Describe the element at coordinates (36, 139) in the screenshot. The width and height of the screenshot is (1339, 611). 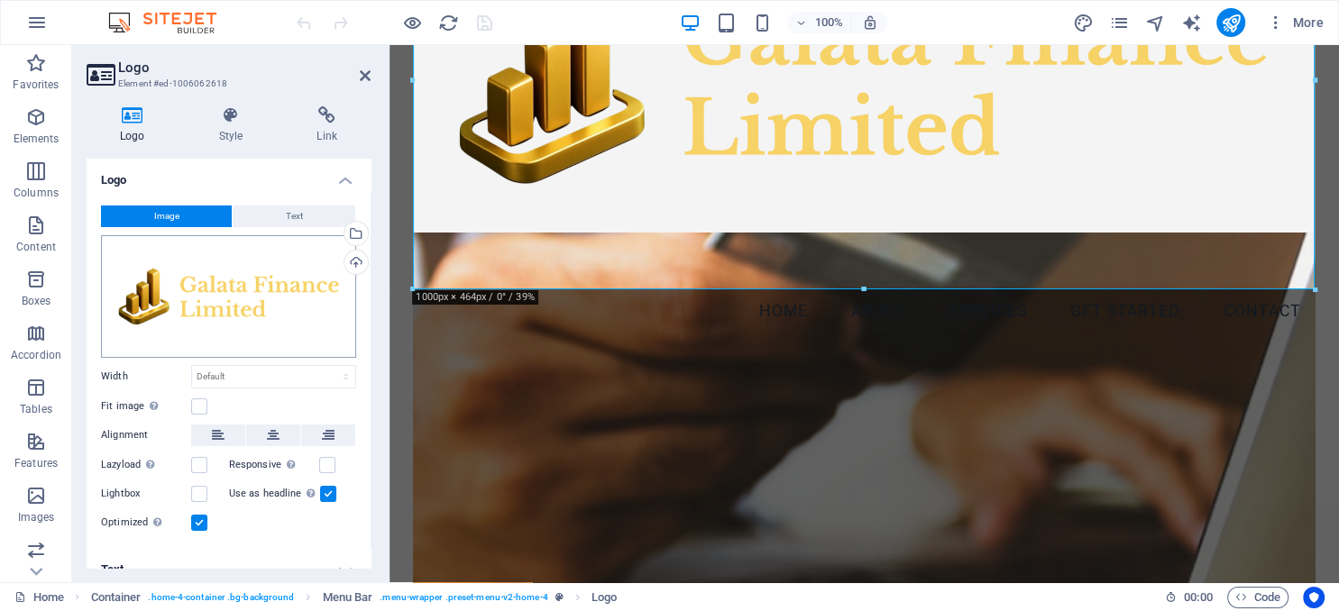
I see `p: Elements` at that location.